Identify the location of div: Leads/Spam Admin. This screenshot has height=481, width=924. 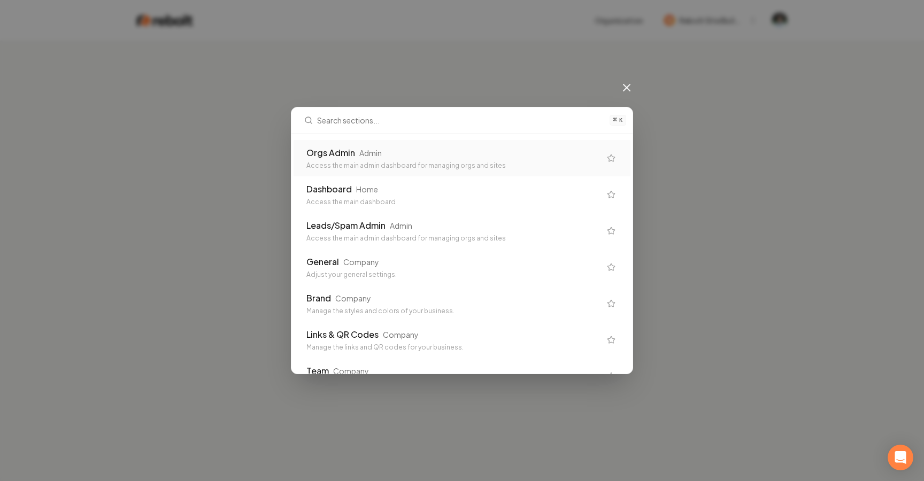
(346, 226).